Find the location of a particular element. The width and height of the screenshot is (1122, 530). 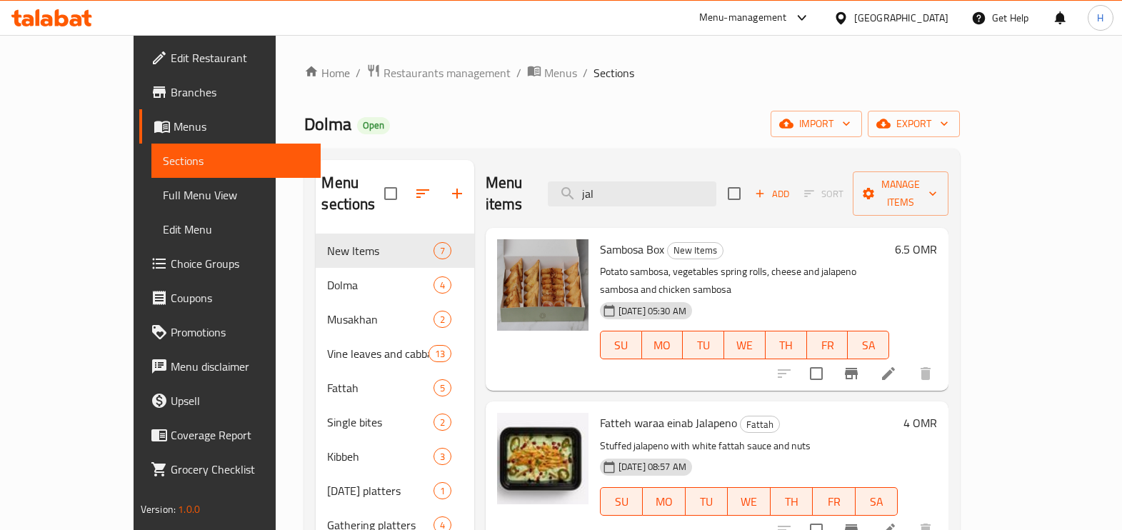

img: Fatteh waraa einab Jalapeno is located at coordinates (543, 458).